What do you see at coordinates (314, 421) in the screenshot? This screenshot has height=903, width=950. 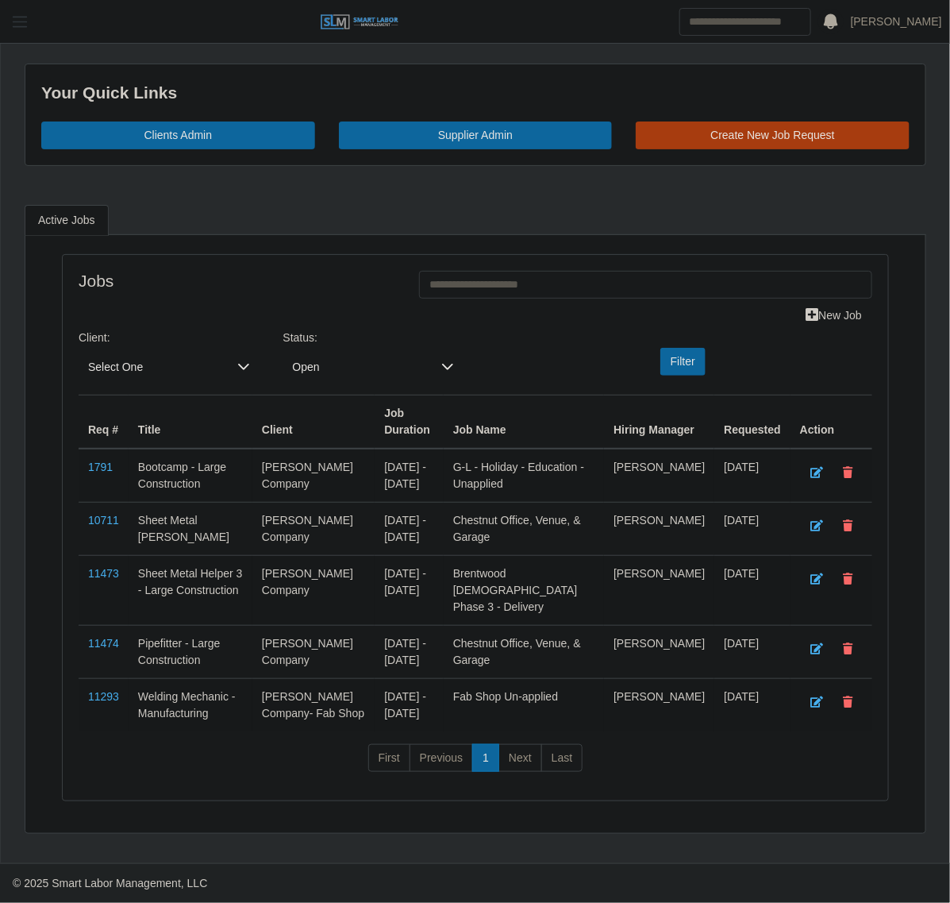 I see `th: Client` at bounding box center [314, 421].